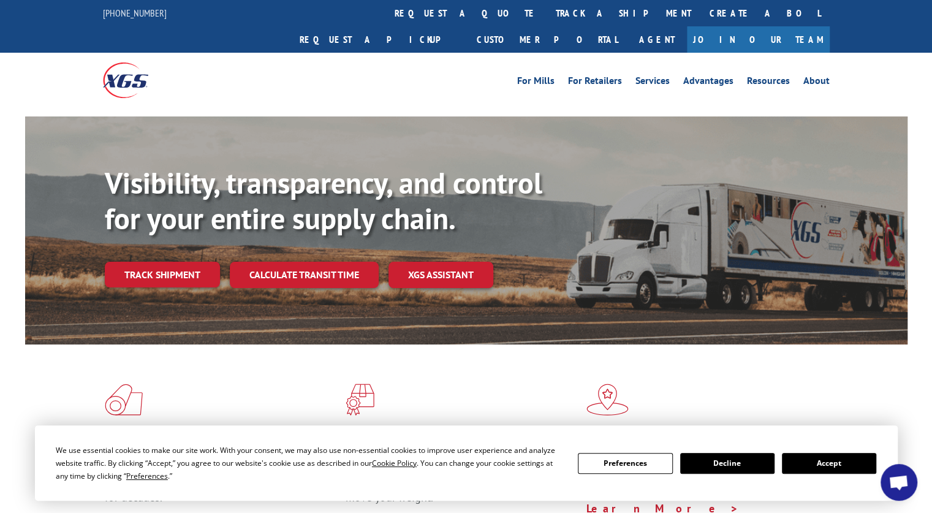 Image resolution: width=932 pixels, height=513 pixels. Describe the element at coordinates (220, 482) in the screenshot. I see `span: As an industry carrier of choice, XGS has brought innovation and dedication to flooring logistics...` at that location.